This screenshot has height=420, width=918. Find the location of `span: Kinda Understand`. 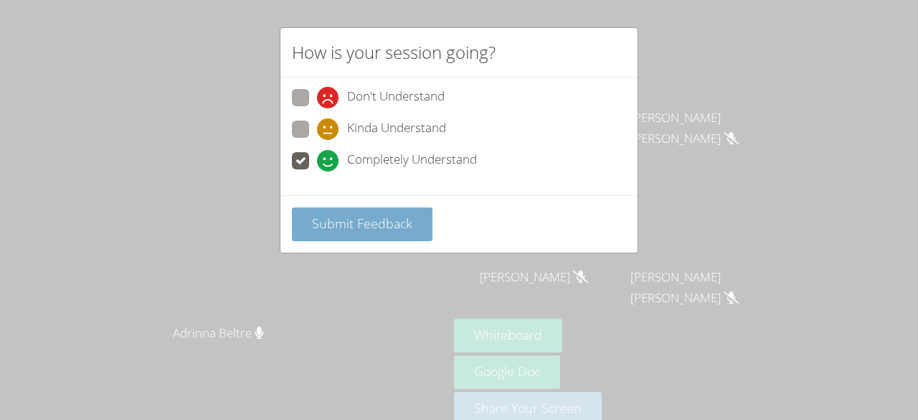

span: Kinda Understand is located at coordinates (397, 129).